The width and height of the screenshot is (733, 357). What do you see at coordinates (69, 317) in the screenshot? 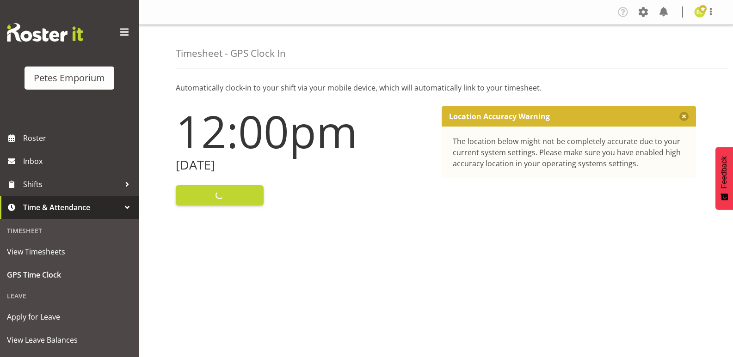
I see `span: Apply for Leave` at bounding box center [69, 317].